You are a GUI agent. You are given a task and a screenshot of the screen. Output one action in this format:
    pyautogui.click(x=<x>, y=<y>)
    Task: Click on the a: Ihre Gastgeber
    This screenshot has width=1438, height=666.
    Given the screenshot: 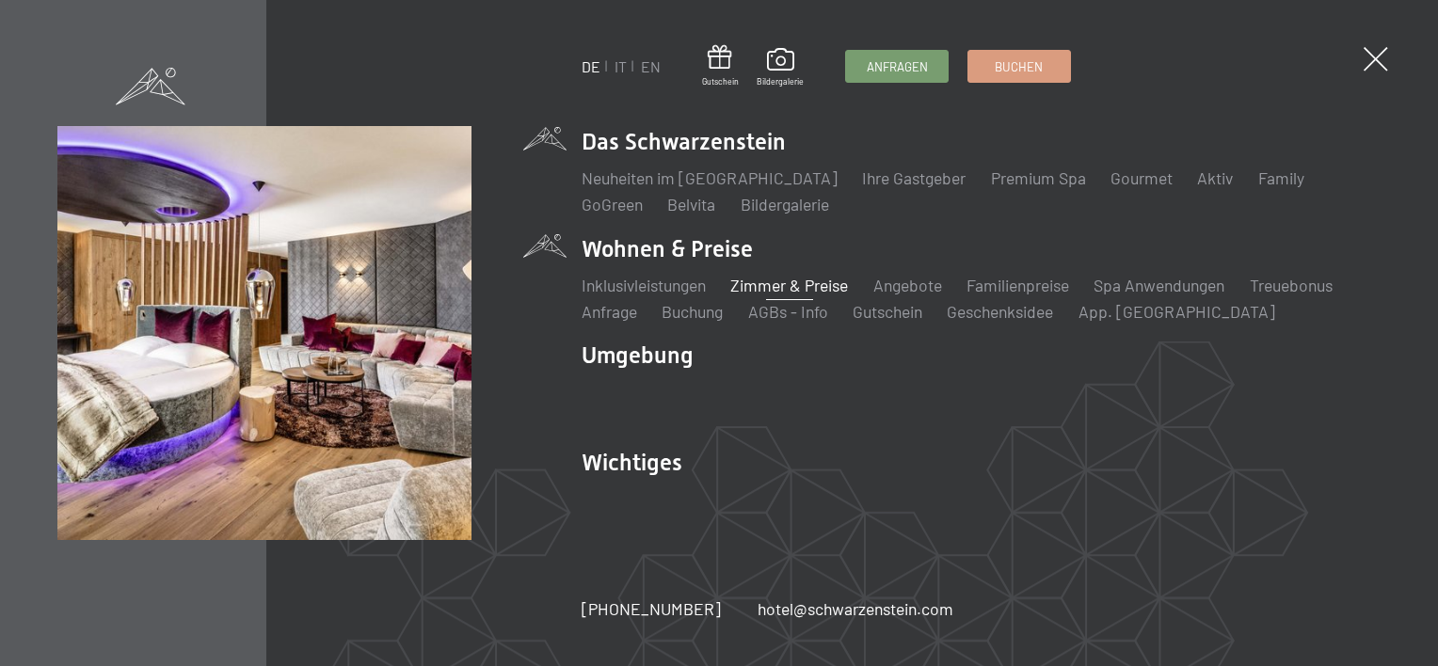 What is the action you would take?
    pyautogui.click(x=914, y=178)
    